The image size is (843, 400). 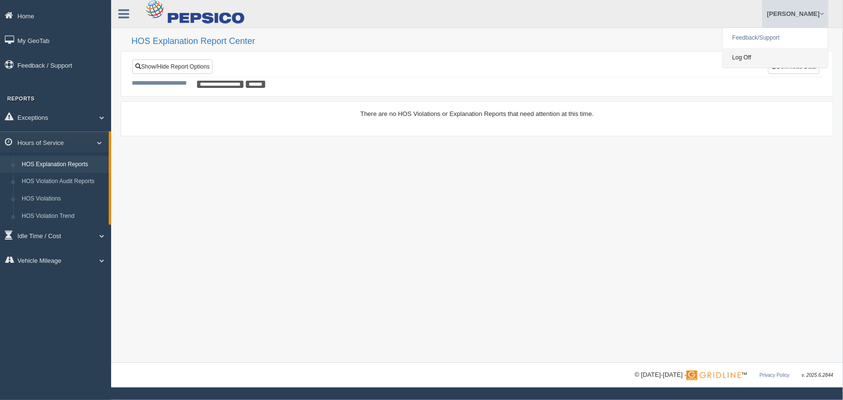 What do you see at coordinates (63, 182) in the screenshot?
I see `a: HOS Violation Audit Reports` at bounding box center [63, 182].